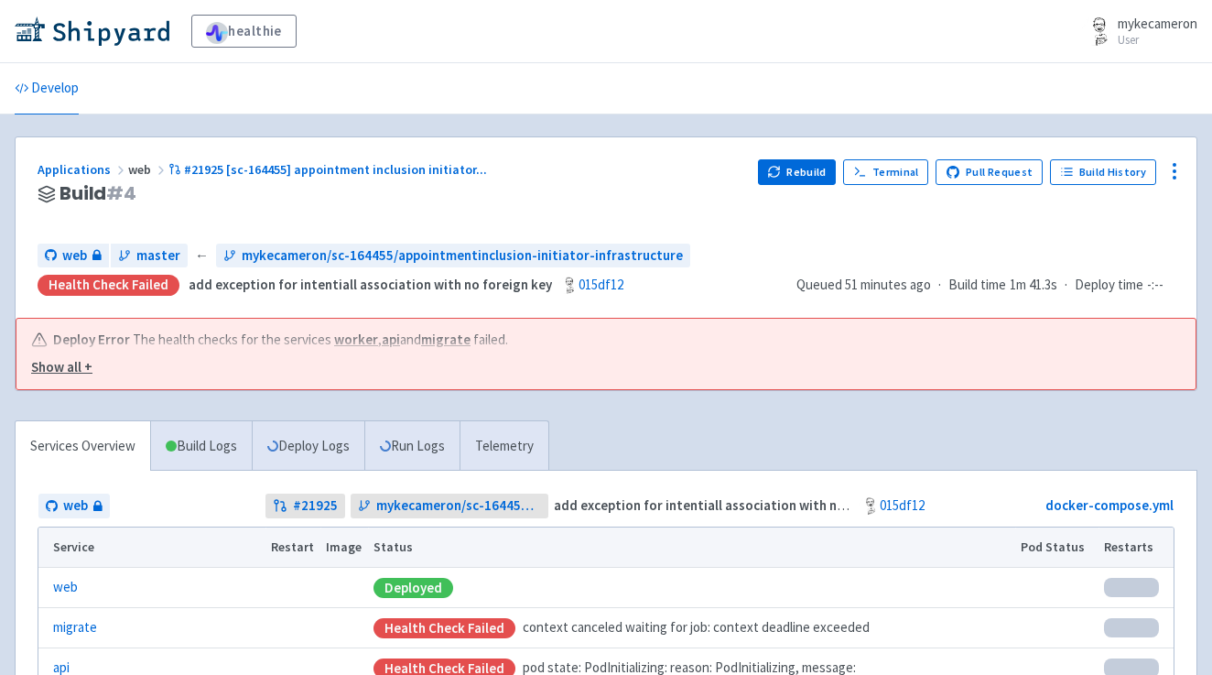 The width and height of the screenshot is (1212, 675). Describe the element at coordinates (315, 505) in the screenshot. I see `strong: # 21925` at that location.